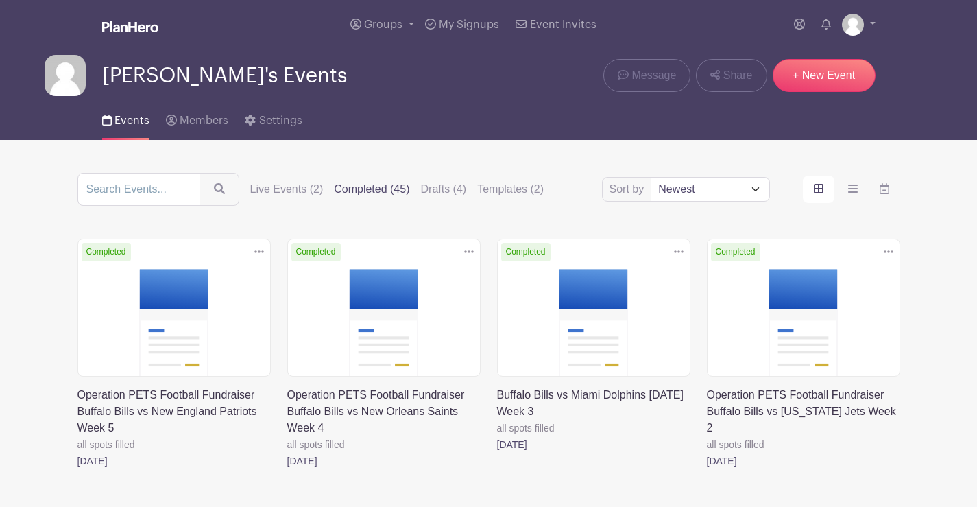 This screenshot has height=507, width=977. What do you see at coordinates (563, 25) in the screenshot?
I see `span: Event Invites` at bounding box center [563, 25].